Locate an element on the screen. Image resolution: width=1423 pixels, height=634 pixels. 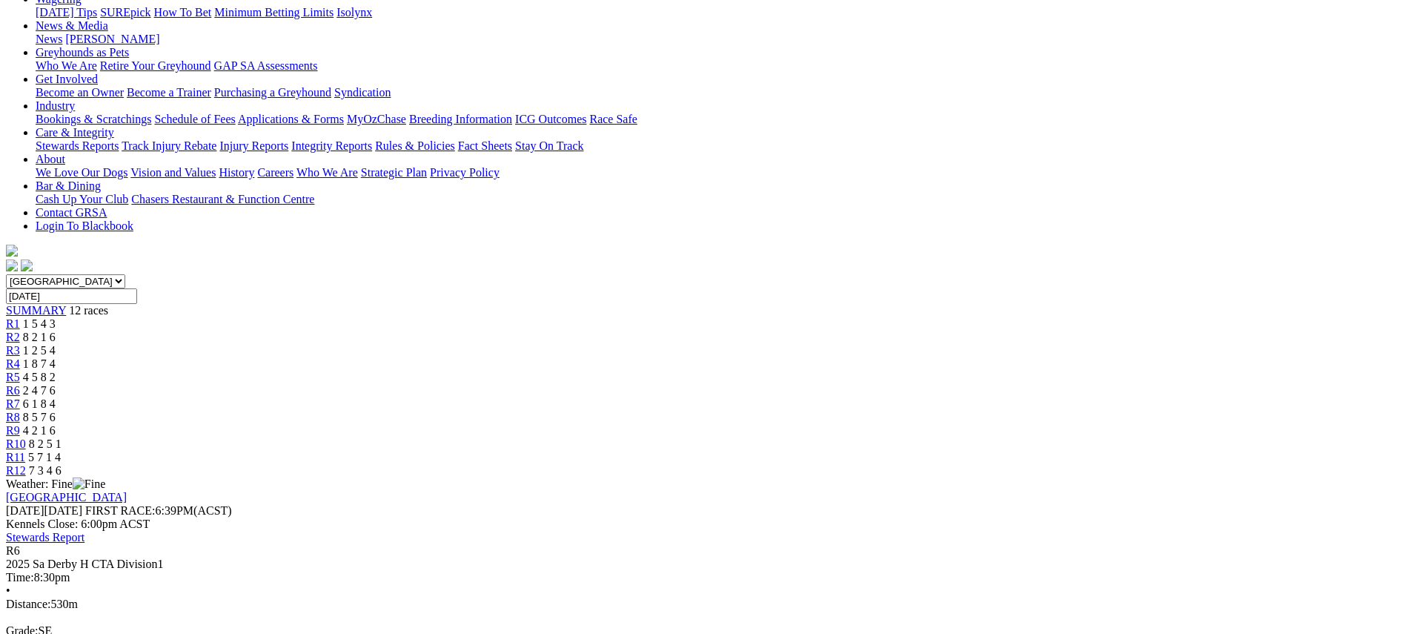
div: Industry is located at coordinates (727, 119).